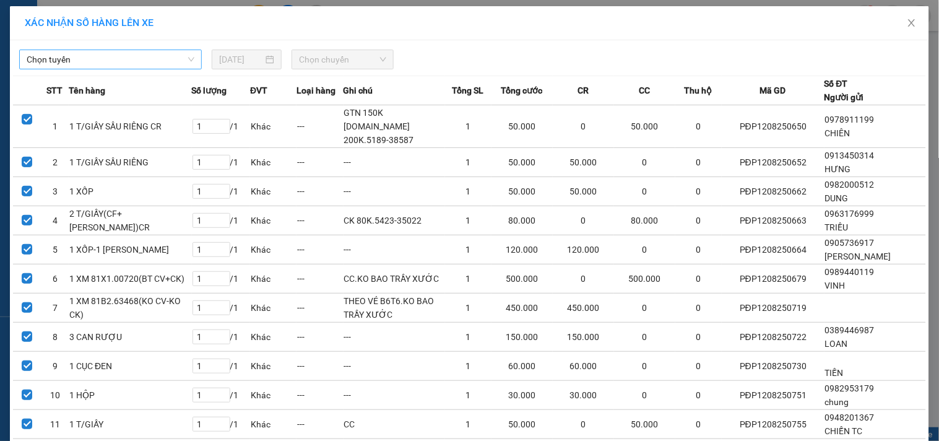 Image resolution: width=939 pixels, height=441 pixels. What do you see at coordinates (837, 402) in the screenshot?
I see `span: chung` at bounding box center [837, 402].